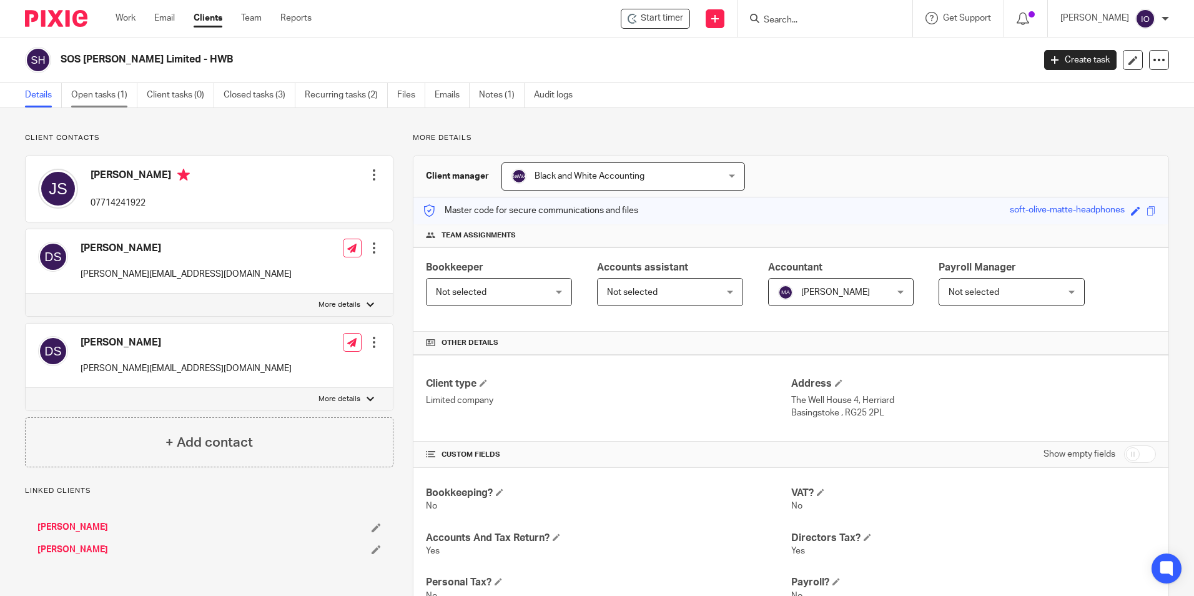 This screenshot has height=596, width=1194. I want to click on h4: Payroll?, so click(974, 582).